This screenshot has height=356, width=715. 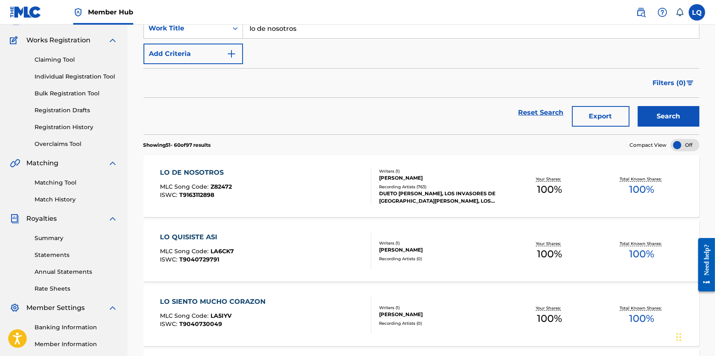 I want to click on button: Add Criteria, so click(x=193, y=54).